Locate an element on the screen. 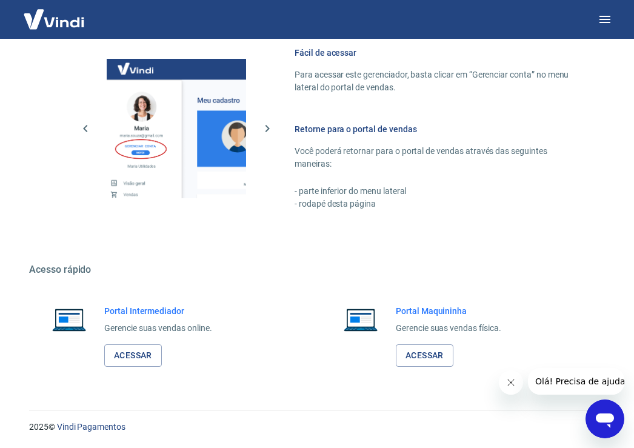 Image resolution: width=634 pixels, height=448 pixels. h5: Acesso rápido is located at coordinates (317, 270).